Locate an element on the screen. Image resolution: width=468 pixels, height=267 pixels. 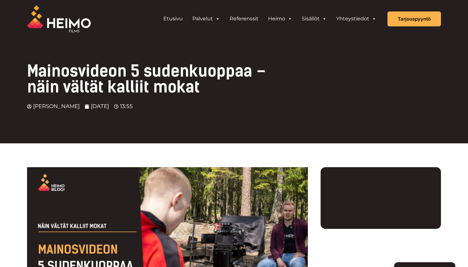
a: Tarjouspyyntö is located at coordinates (414, 19).